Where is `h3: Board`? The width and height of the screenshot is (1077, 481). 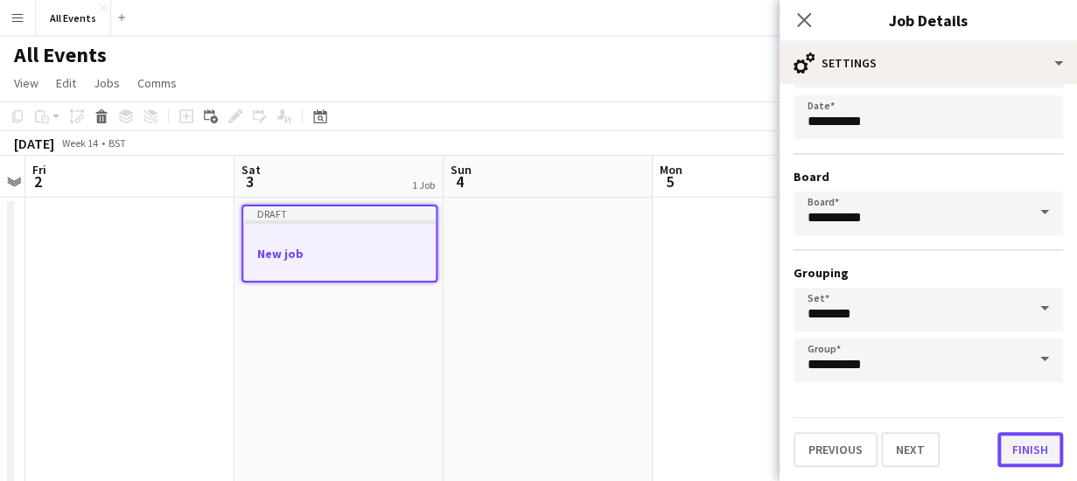
h3: Board is located at coordinates (928, 177).